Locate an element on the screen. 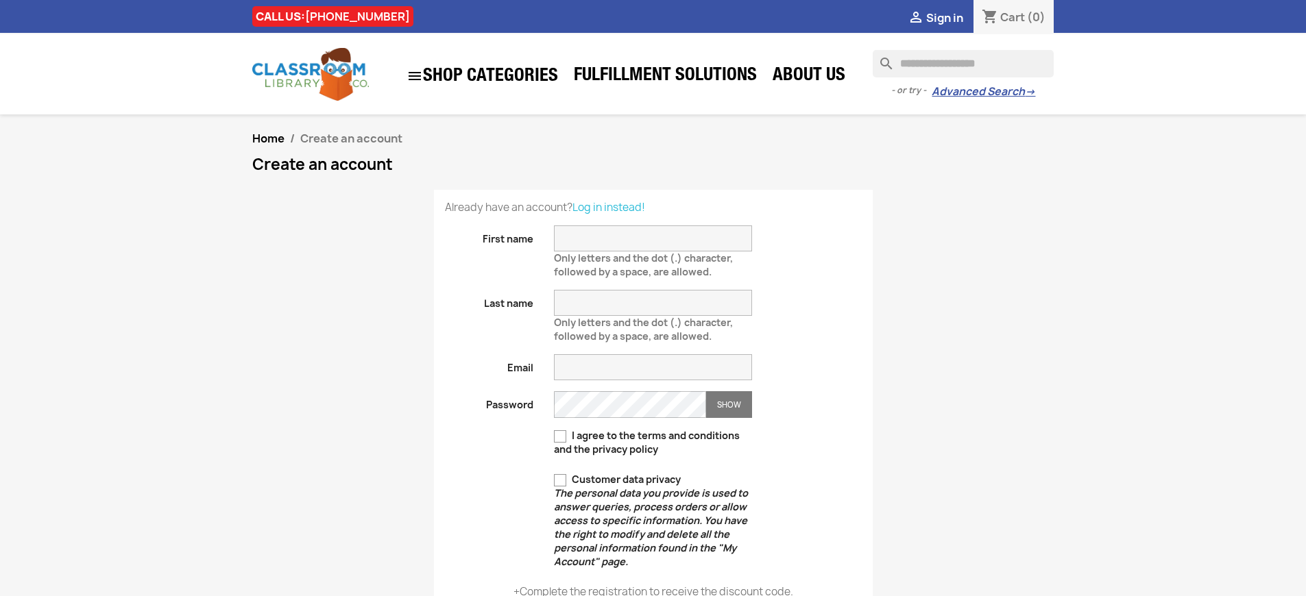 The height and width of the screenshot is (596, 1306). a: SHOP CATEGORIES is located at coordinates (482, 76).